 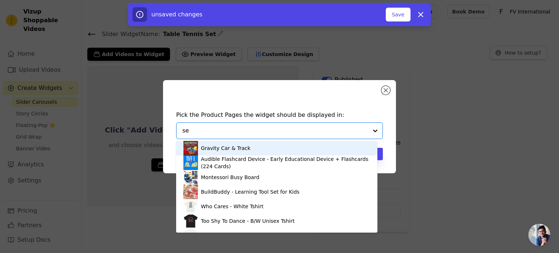 What do you see at coordinates (233, 235) in the screenshot?
I see `div: Super Mom - White Tshirt` at bounding box center [233, 235].